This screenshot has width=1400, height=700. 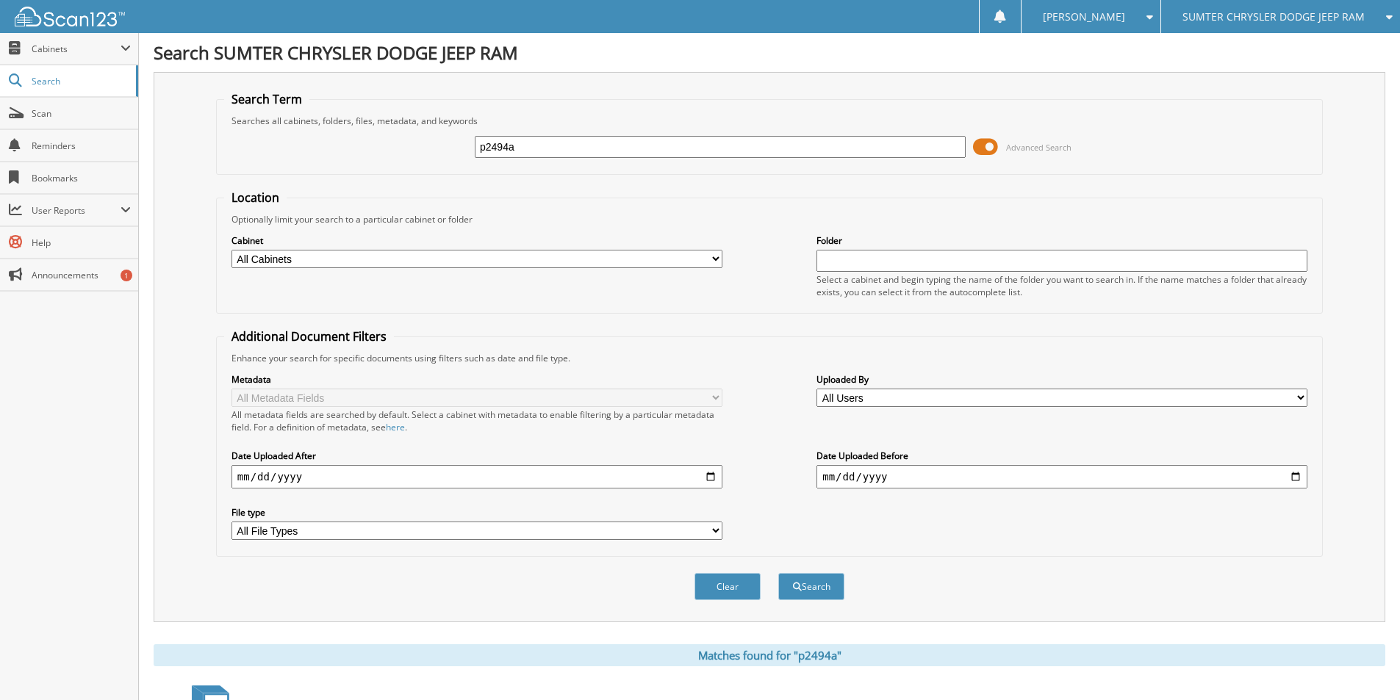 What do you see at coordinates (769, 121) in the screenshot?
I see `div: Searches all cabinets, folders, files, metadata, and keywords` at bounding box center [769, 121].